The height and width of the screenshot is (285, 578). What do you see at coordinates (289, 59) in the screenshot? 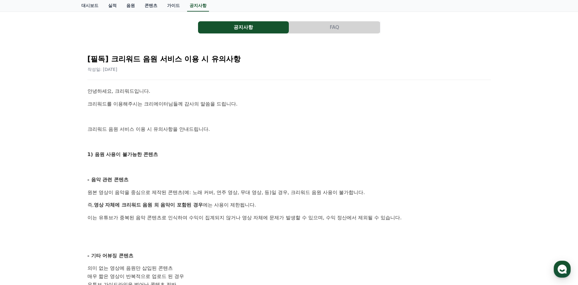
I see `h2: [필독] 크리워드 음원 서비스 이용 시 유의사항` at bounding box center [289, 59].